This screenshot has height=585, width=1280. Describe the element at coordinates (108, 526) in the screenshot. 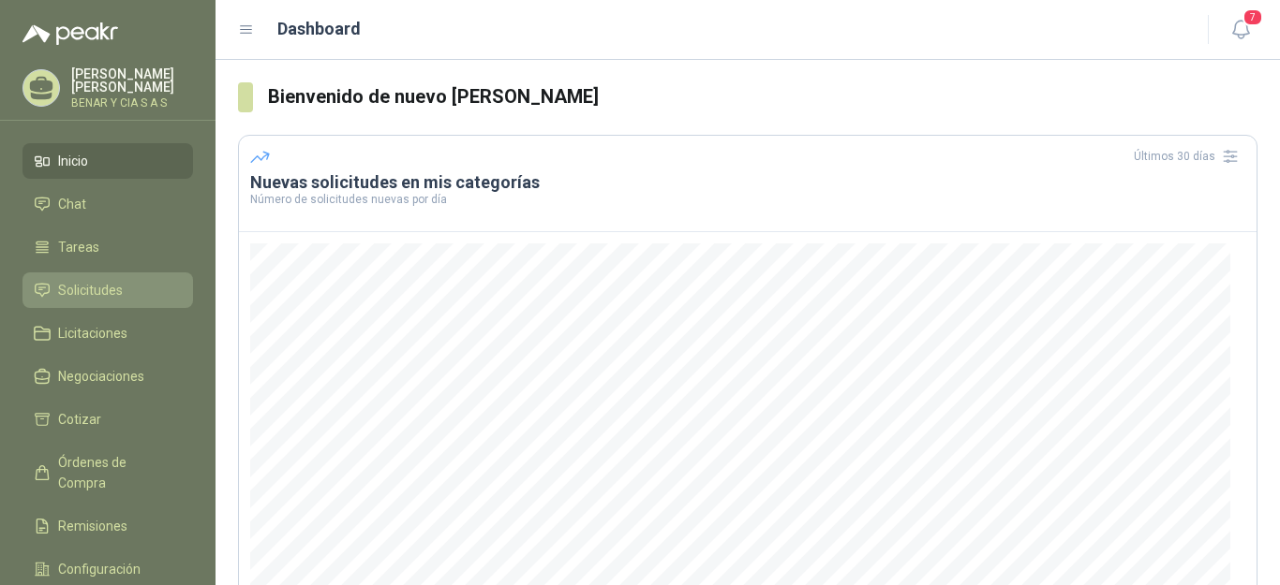

I see `a: Remisiones` at that location.